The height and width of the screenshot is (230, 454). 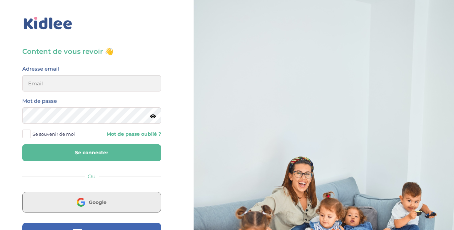 I want to click on a: Google, so click(x=91, y=206).